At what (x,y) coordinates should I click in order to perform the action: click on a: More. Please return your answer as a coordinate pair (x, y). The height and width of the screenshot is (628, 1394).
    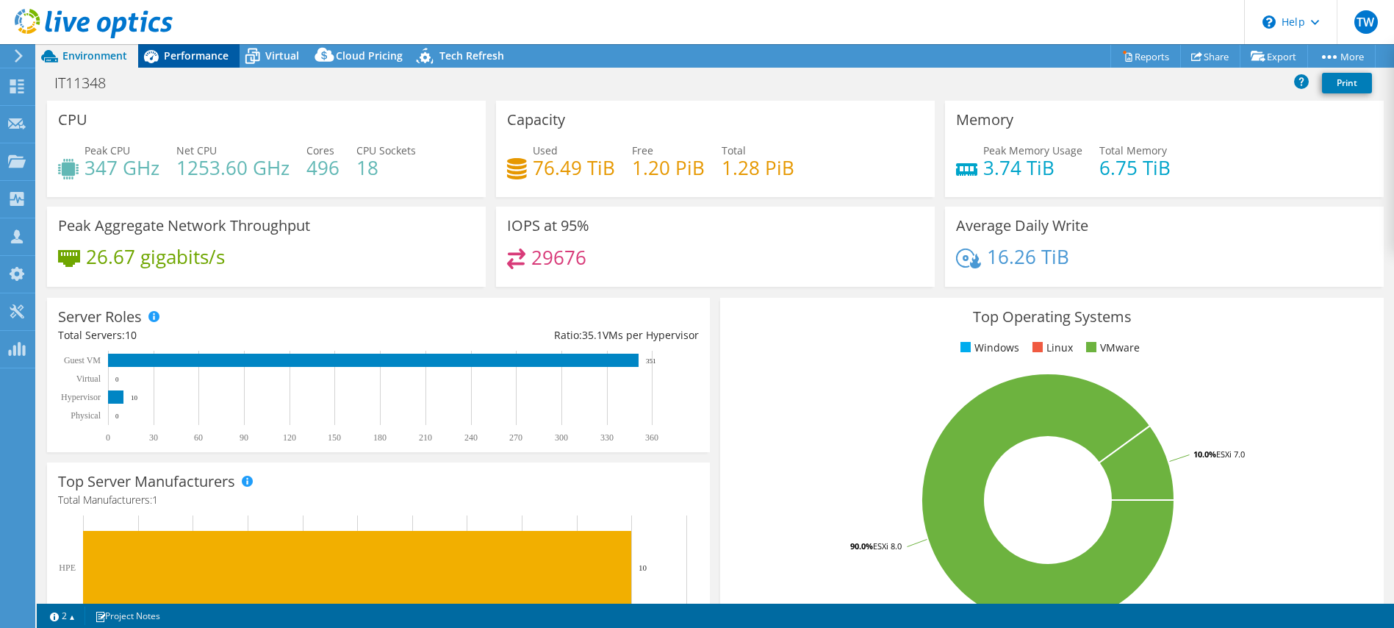
    Looking at the image, I should click on (1342, 56).